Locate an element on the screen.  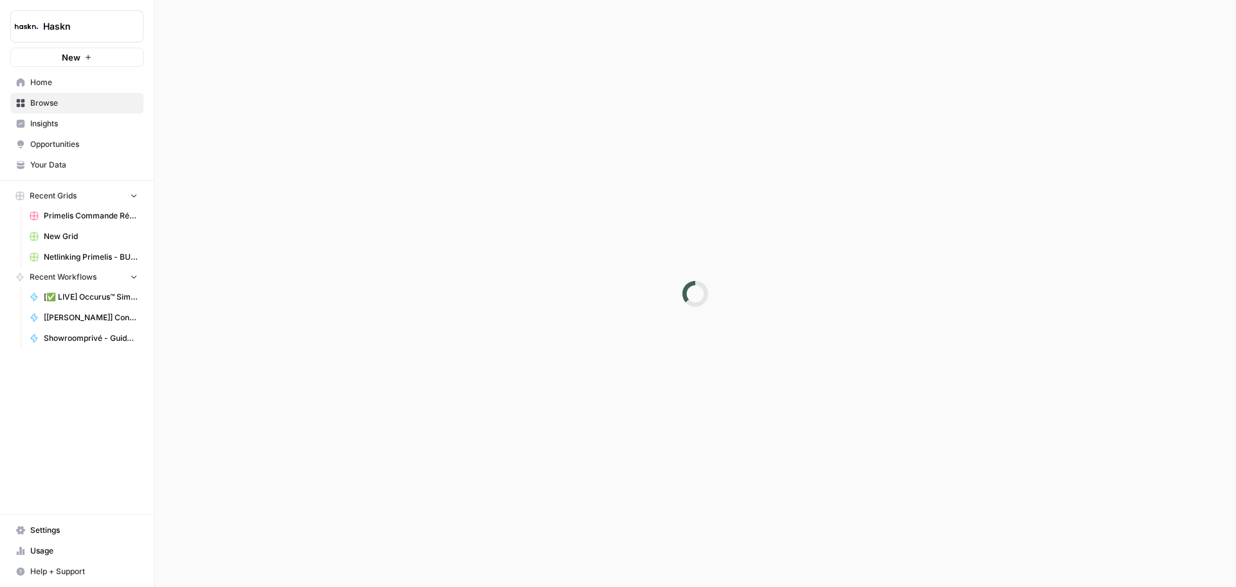
span: Help + Support is located at coordinates (84, 571).